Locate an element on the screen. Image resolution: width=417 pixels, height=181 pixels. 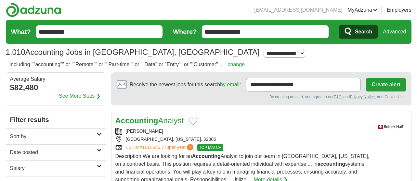
label: Where? is located at coordinates (185, 32).